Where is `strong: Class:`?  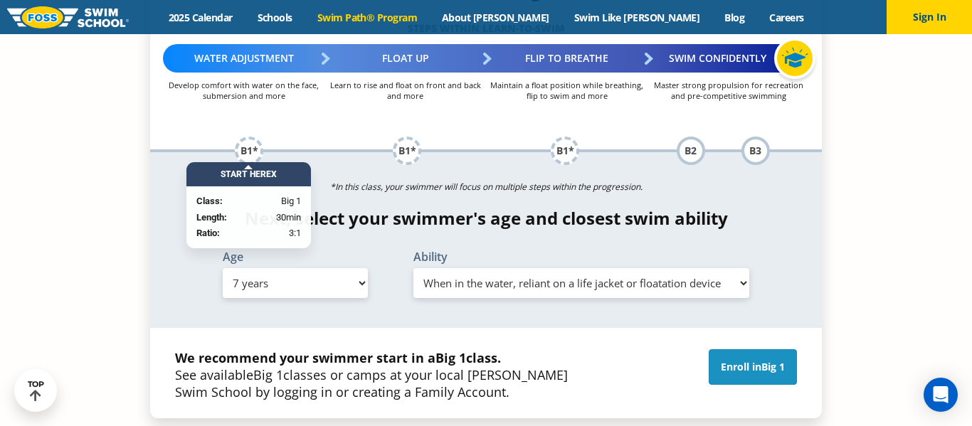 strong: Class: is located at coordinates (209, 201).